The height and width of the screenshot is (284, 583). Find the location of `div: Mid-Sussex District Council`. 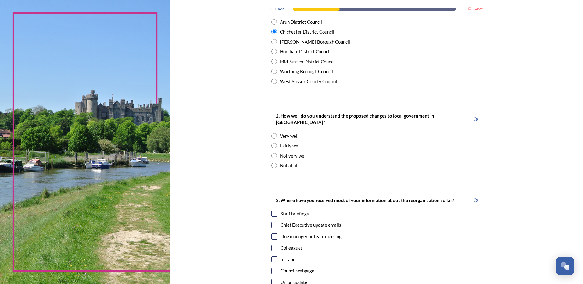

div: Mid-Sussex District Council is located at coordinates (308, 62).